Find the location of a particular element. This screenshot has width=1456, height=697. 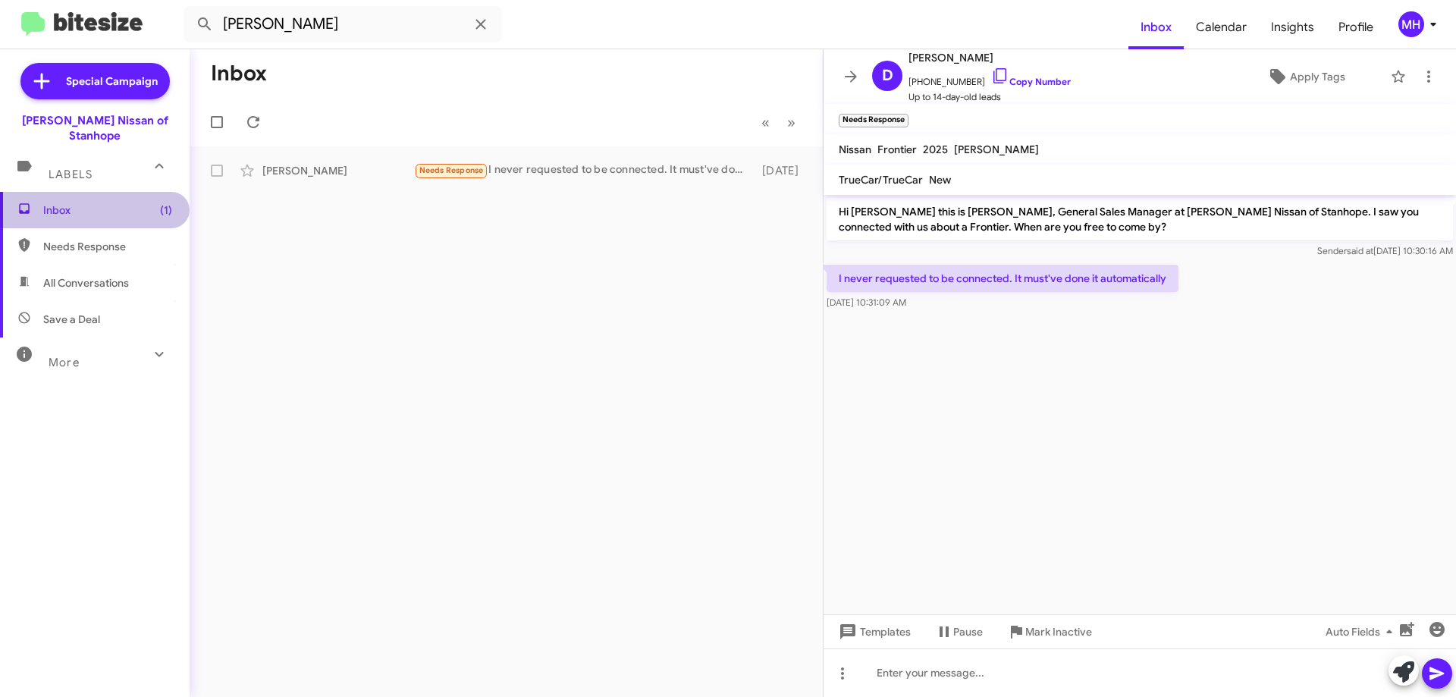

button: Next is located at coordinates (791, 122).